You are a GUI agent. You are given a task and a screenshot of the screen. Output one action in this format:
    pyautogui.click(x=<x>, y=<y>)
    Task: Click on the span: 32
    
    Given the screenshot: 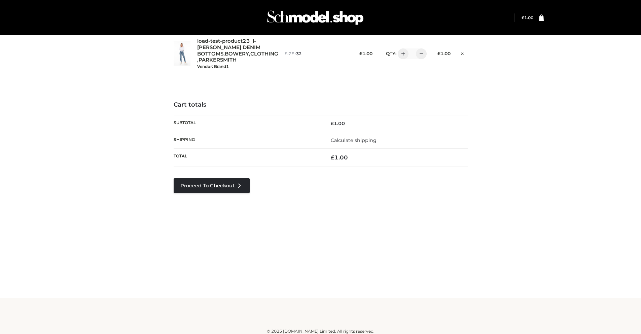 What is the action you would take?
    pyautogui.click(x=299, y=53)
    